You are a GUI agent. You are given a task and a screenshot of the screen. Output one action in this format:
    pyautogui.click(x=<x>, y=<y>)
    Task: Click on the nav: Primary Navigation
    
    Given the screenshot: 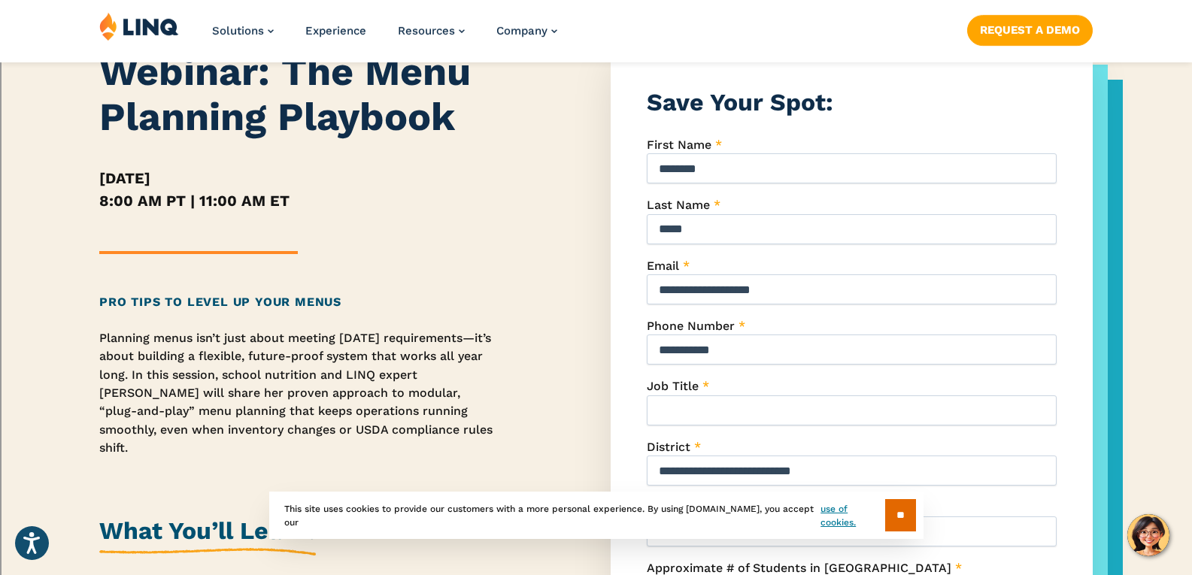 What is the action you would take?
    pyautogui.click(x=384, y=37)
    